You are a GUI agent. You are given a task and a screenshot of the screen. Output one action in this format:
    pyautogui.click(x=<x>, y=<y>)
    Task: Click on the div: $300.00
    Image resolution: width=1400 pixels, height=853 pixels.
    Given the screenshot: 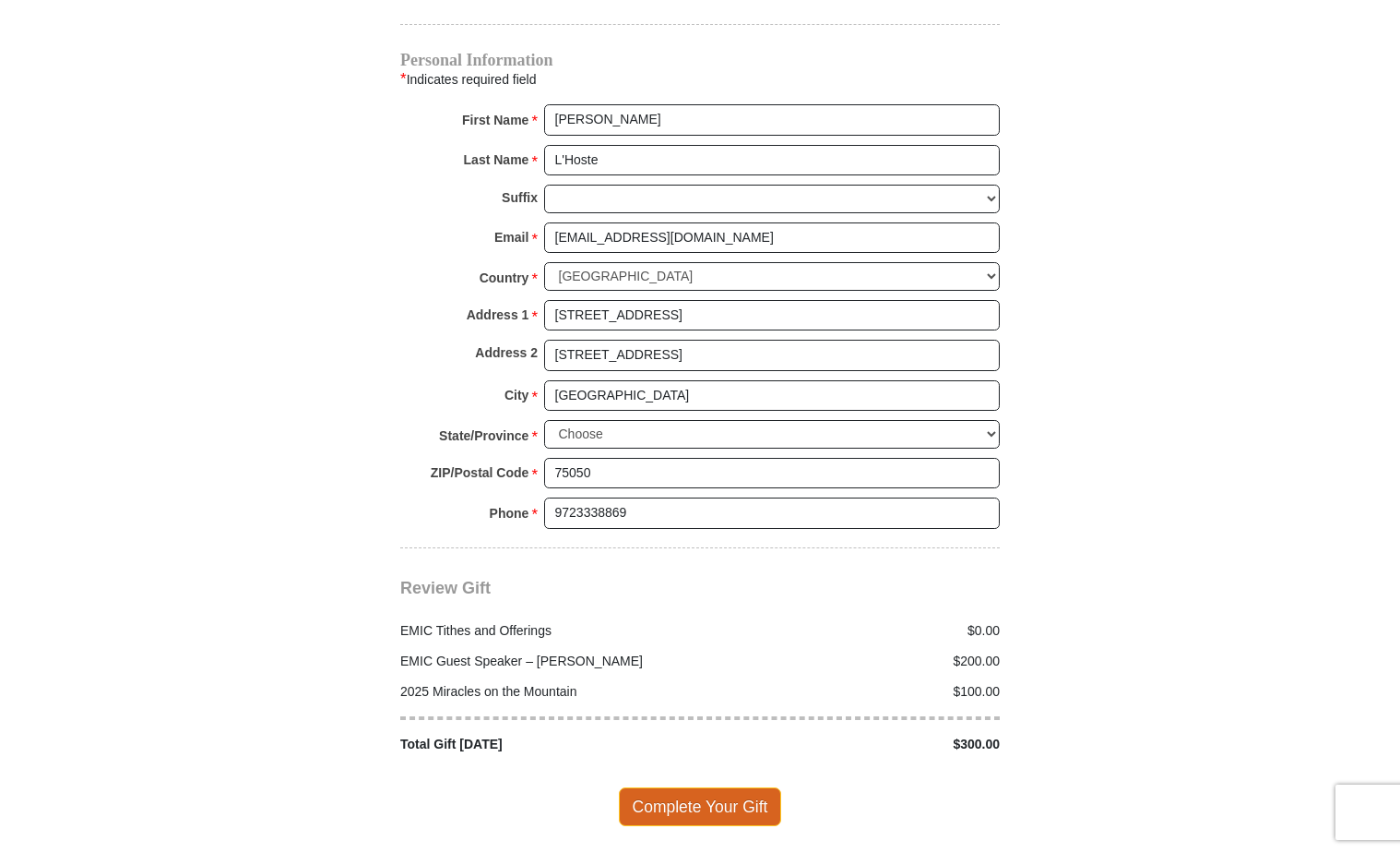 What is the action you would take?
    pyautogui.click(x=855, y=743)
    